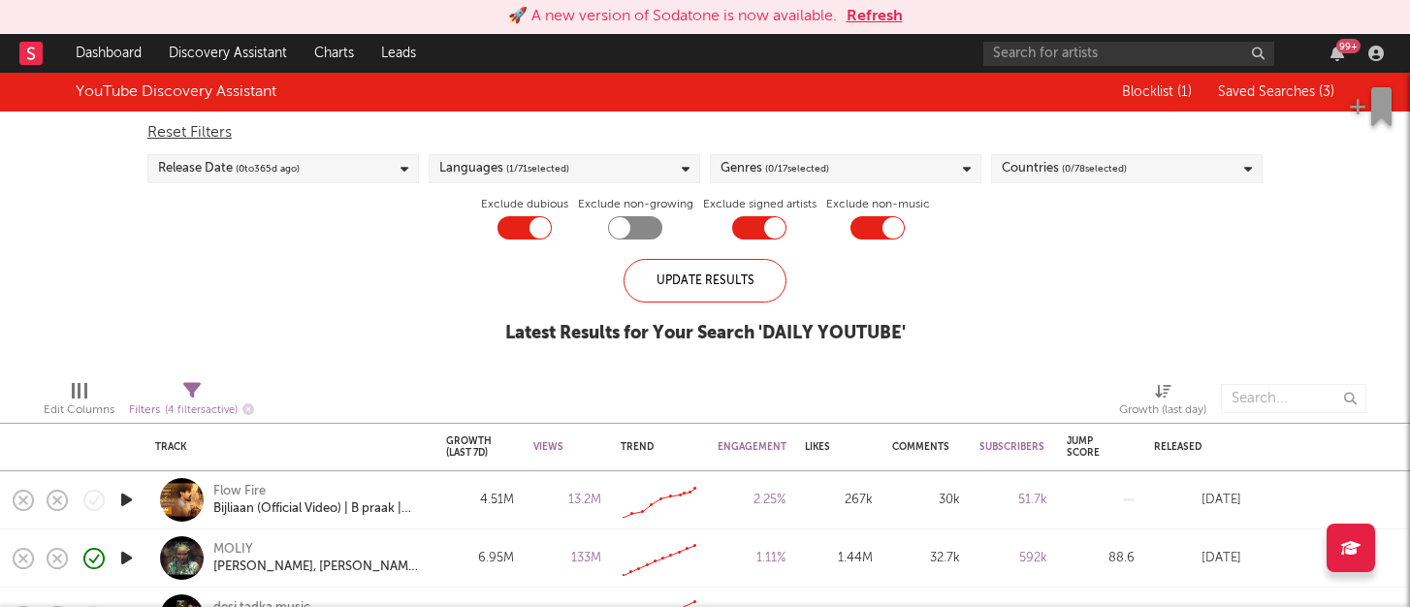 This screenshot has height=607, width=1410. What do you see at coordinates (1327, 92) in the screenshot?
I see `span: ( 3 )` at bounding box center [1327, 92].